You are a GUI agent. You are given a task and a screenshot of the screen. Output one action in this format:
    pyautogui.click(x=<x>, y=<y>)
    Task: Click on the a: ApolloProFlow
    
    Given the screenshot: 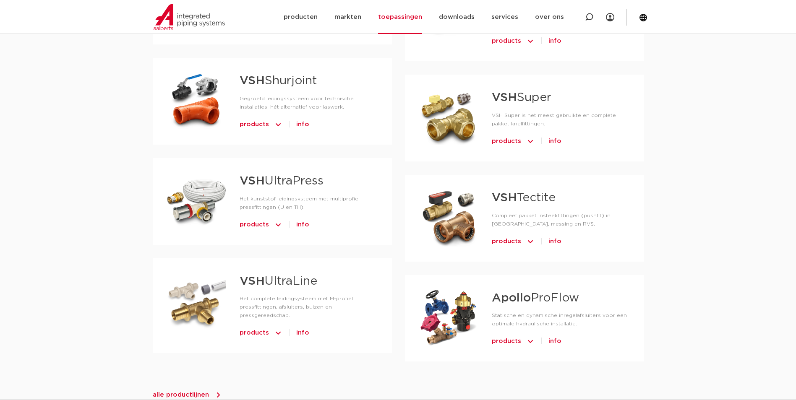 What is the action you would take?
    pyautogui.click(x=536, y=298)
    